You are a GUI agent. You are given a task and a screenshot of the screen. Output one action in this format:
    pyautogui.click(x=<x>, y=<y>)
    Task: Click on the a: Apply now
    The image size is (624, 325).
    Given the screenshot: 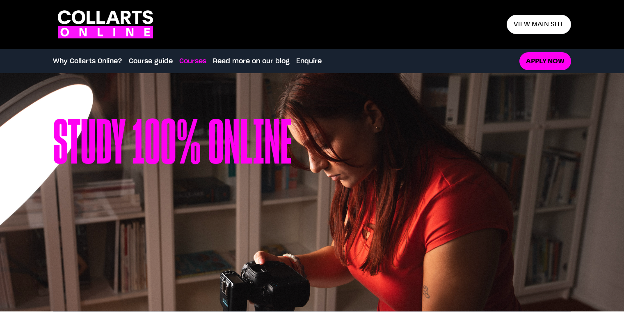 What is the action you would take?
    pyautogui.click(x=545, y=61)
    